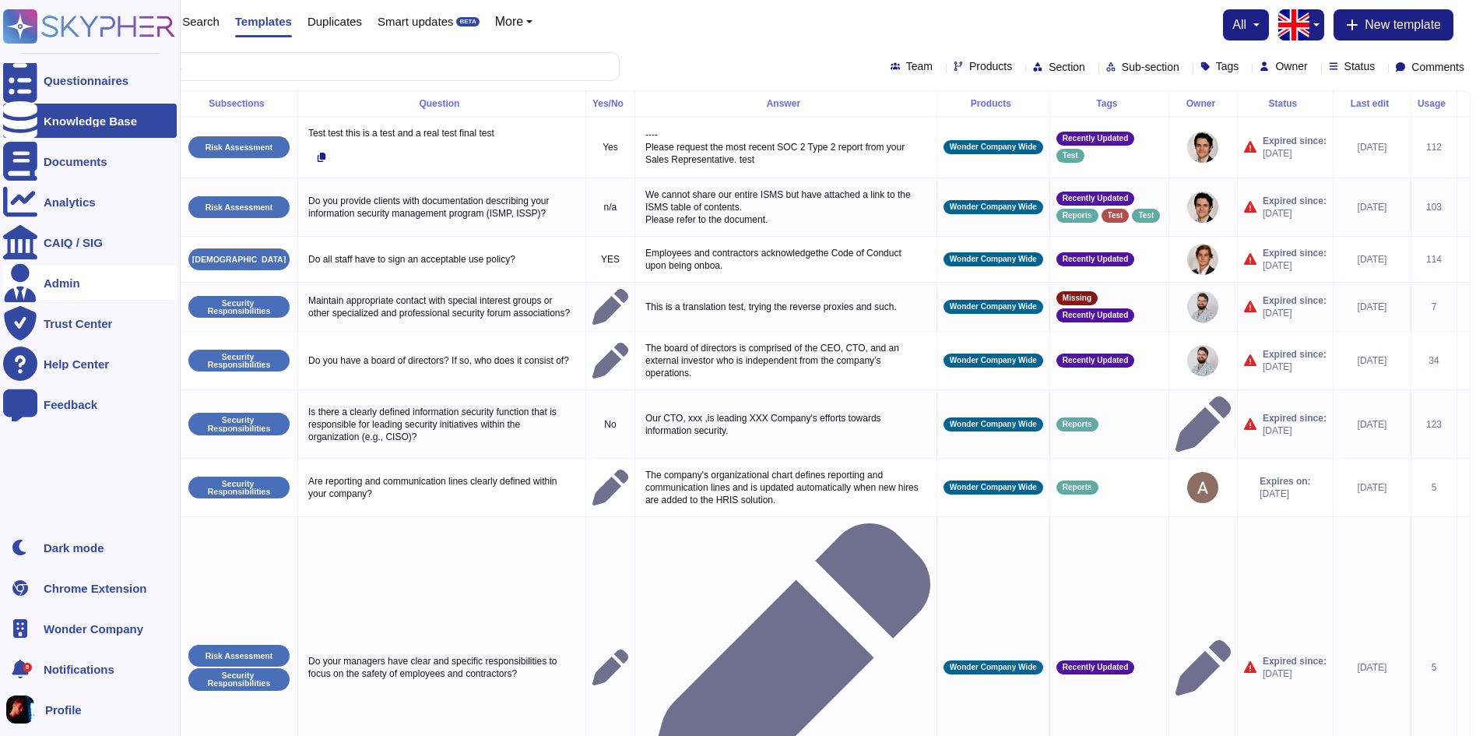 The height and width of the screenshot is (736, 1483). What do you see at coordinates (78, 323) in the screenshot?
I see `div: Trust Center` at bounding box center [78, 323].